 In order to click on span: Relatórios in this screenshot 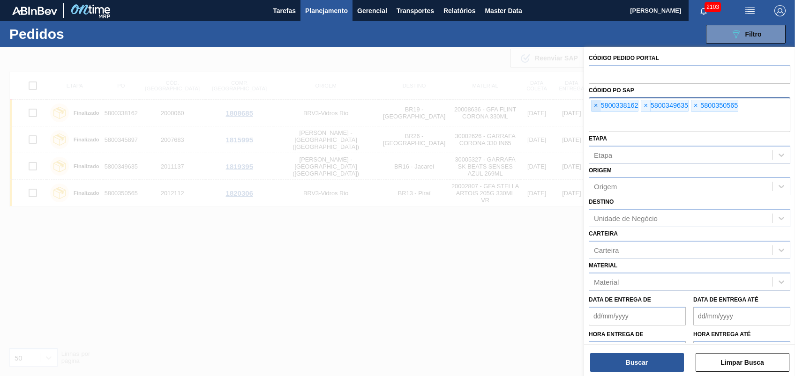, I will do `click(459, 11)`.